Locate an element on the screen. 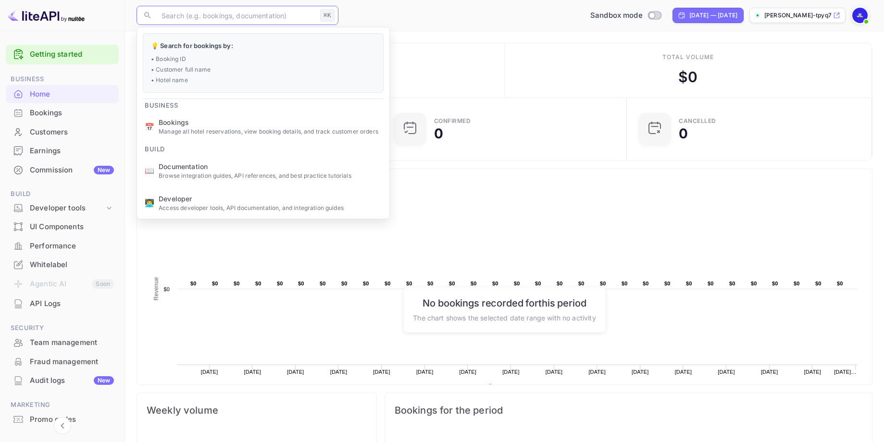 This screenshot has height=442, width=884. a: Whitelabel is located at coordinates (62, 265).